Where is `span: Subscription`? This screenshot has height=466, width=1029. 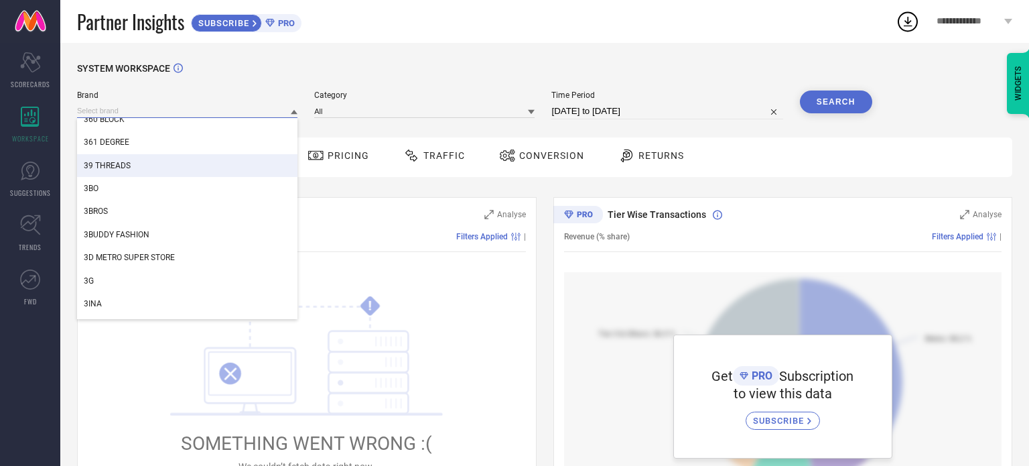 span: Subscription is located at coordinates (816, 376).